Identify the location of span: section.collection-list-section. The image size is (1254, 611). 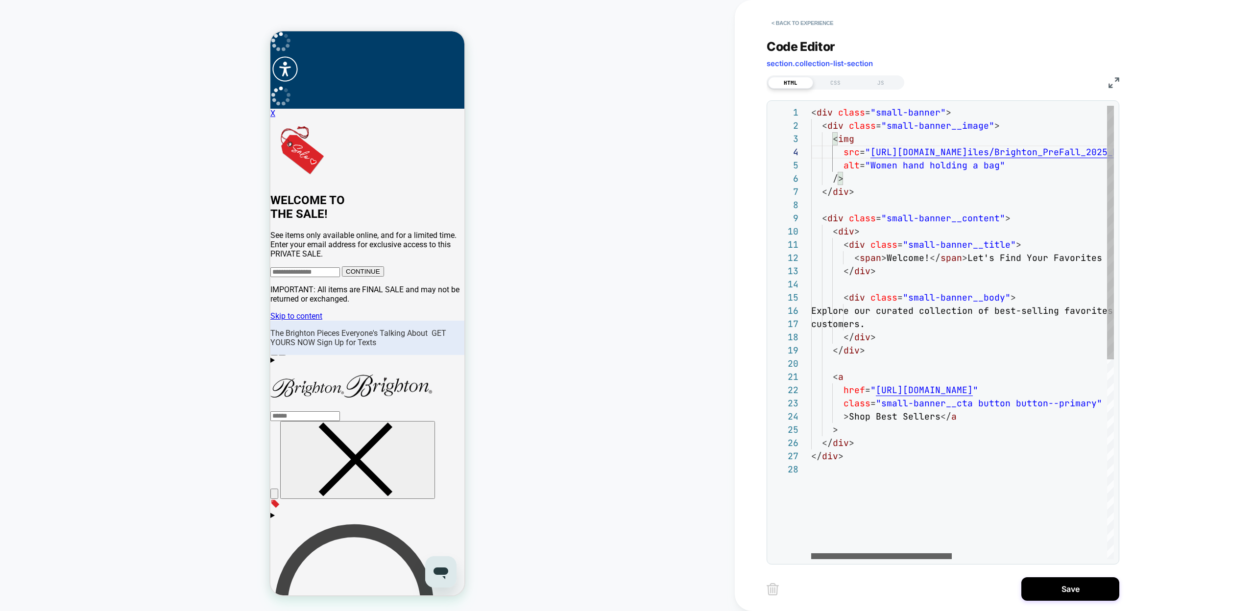
(820, 63).